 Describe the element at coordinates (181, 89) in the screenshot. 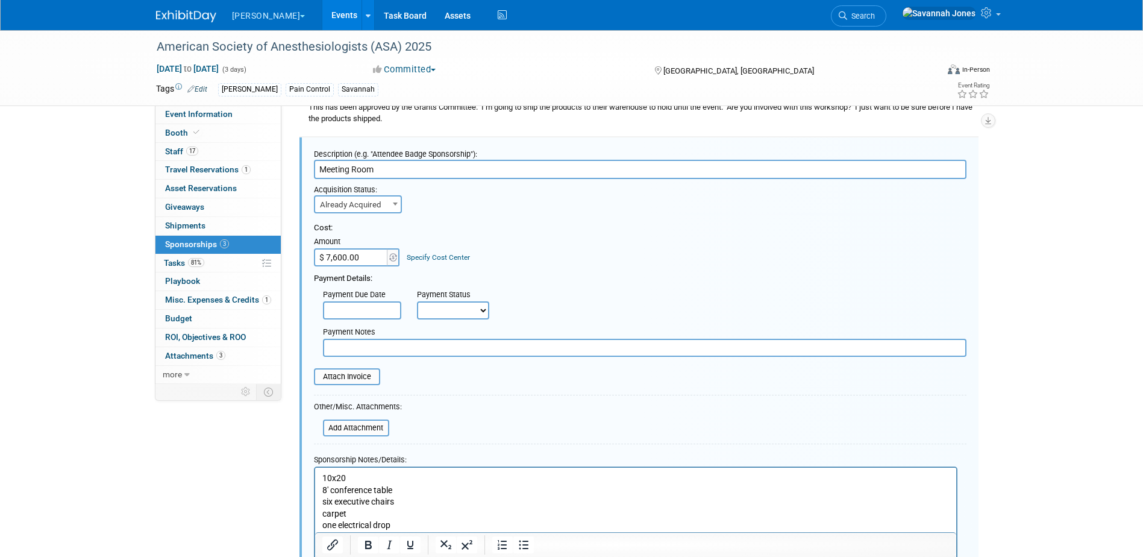

I see `td: Tags` at that location.